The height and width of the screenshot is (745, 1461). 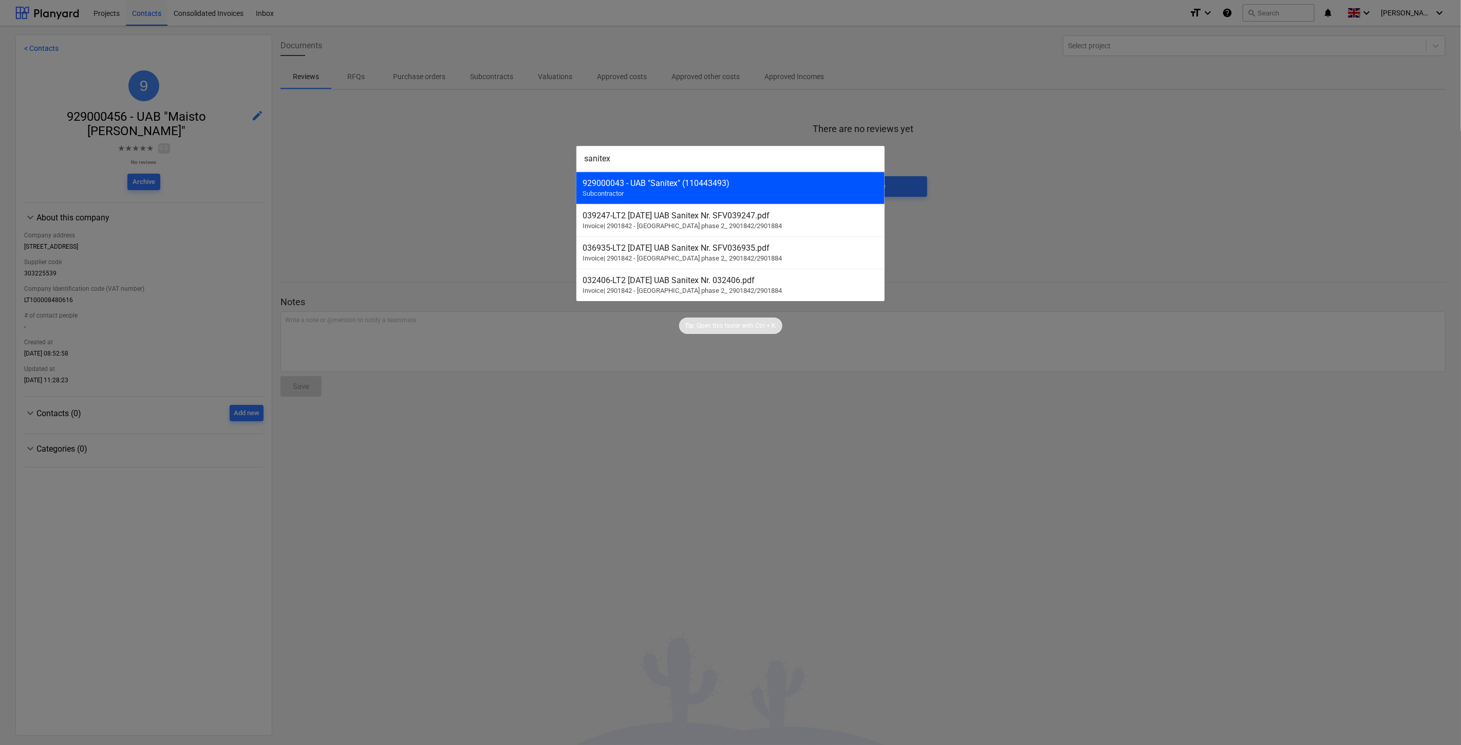 I want to click on div: Chat Widget, so click(x=1436, y=720).